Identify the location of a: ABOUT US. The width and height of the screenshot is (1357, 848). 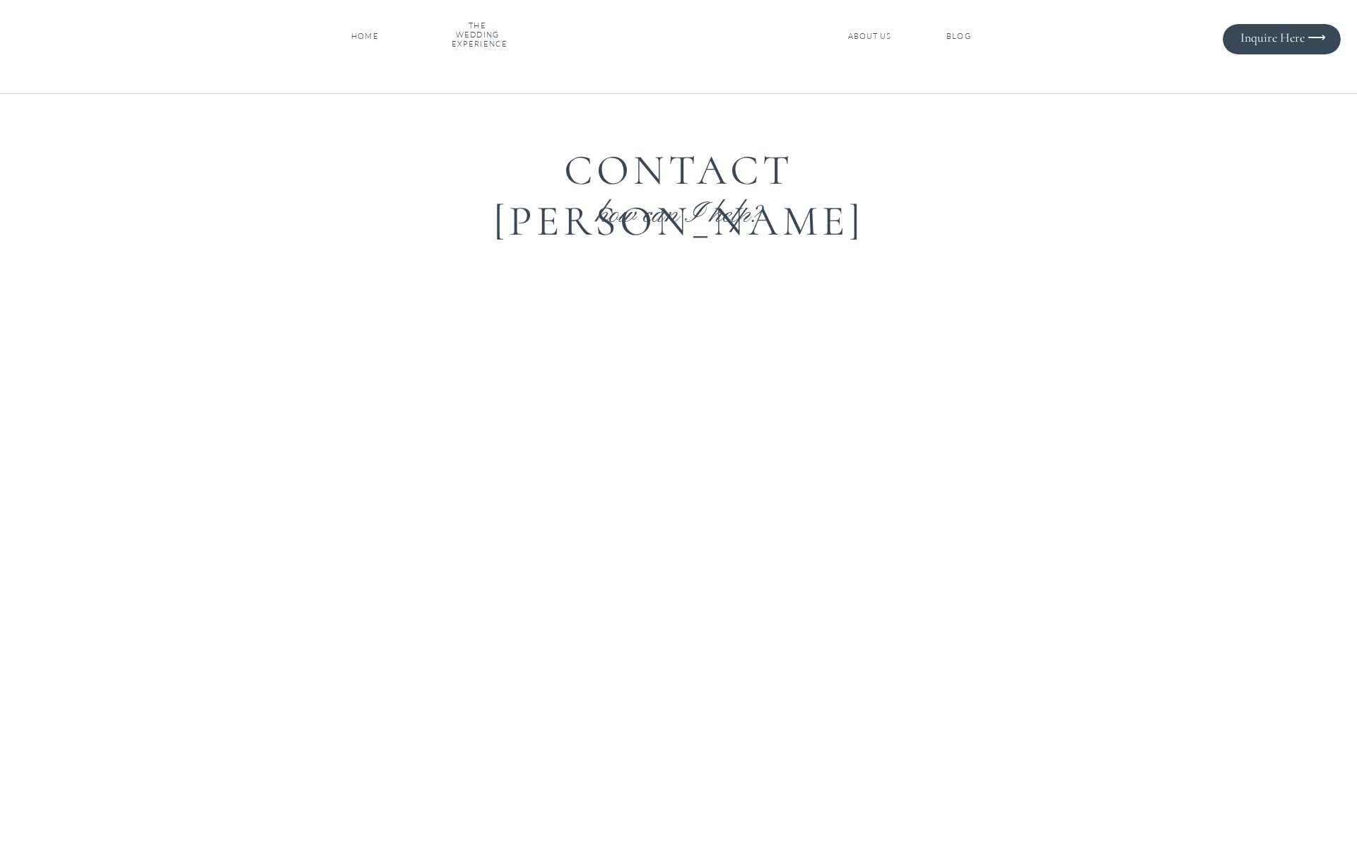
(870, 37).